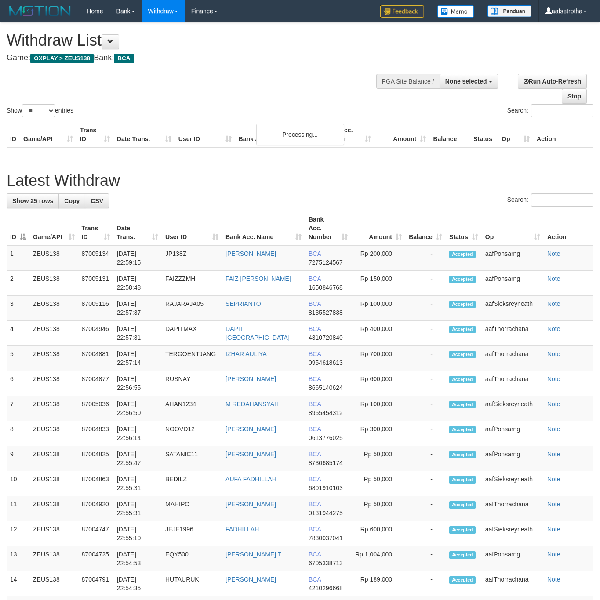 The height and width of the screenshot is (600, 600). Describe the element at coordinates (326, 438) in the screenshot. I see `span: Copy 0613776025 to clipboard` at that location.